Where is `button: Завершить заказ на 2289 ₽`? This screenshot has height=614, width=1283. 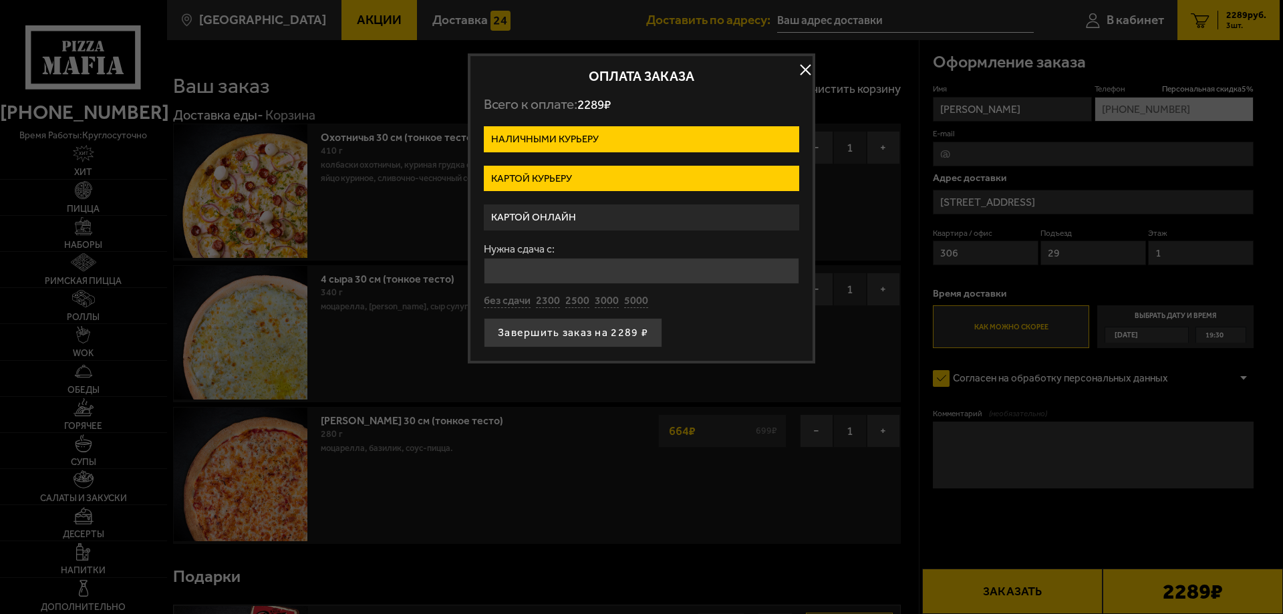 button: Завершить заказ на 2289 ₽ is located at coordinates (573, 333).